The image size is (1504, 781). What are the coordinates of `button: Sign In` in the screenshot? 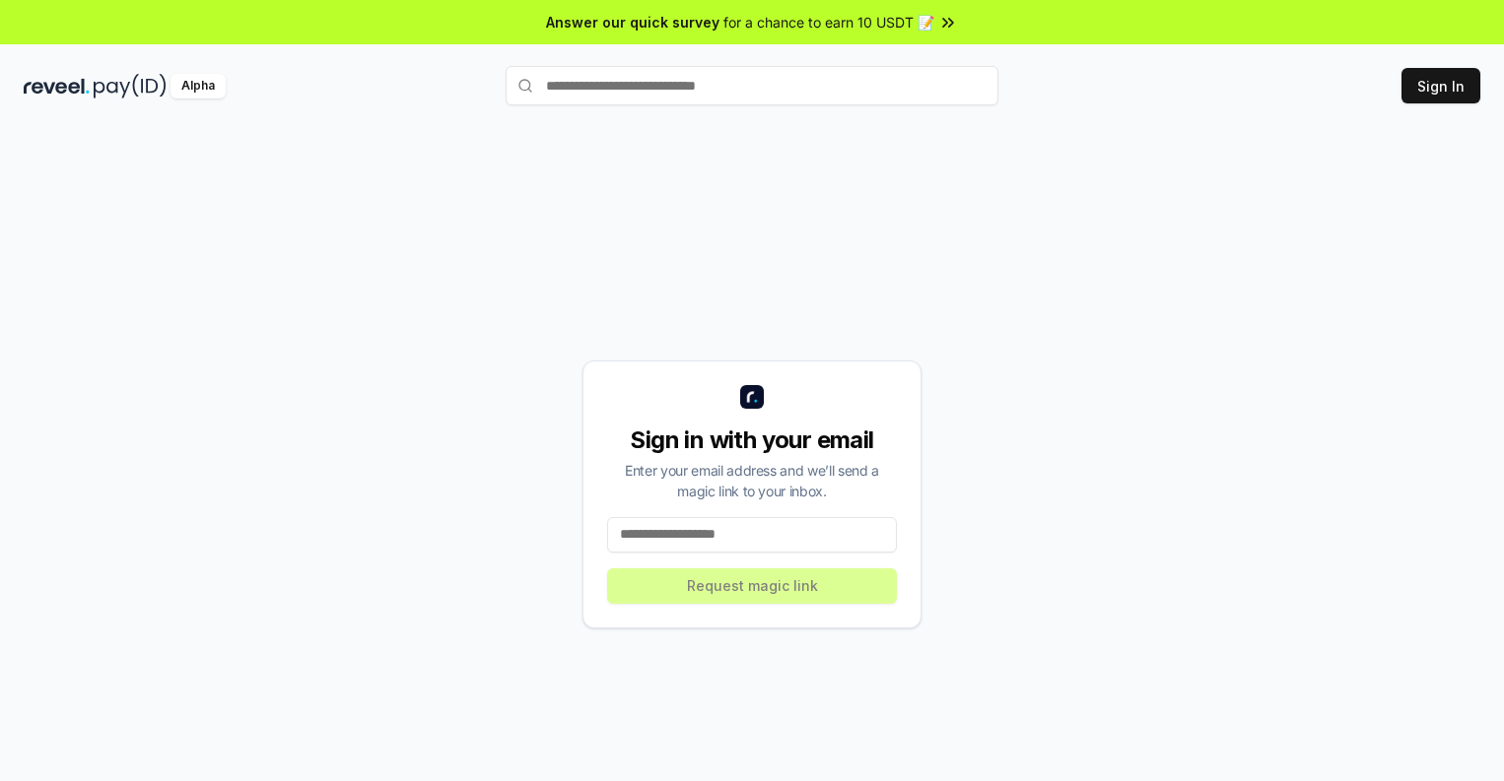 It's located at (1441, 86).